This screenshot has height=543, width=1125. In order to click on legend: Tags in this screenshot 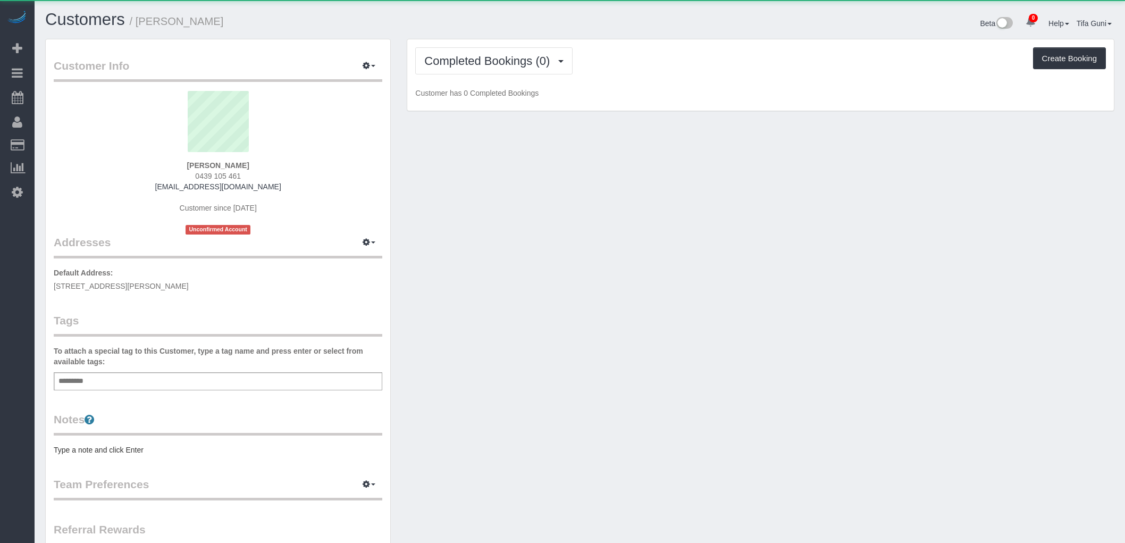, I will do `click(218, 324)`.